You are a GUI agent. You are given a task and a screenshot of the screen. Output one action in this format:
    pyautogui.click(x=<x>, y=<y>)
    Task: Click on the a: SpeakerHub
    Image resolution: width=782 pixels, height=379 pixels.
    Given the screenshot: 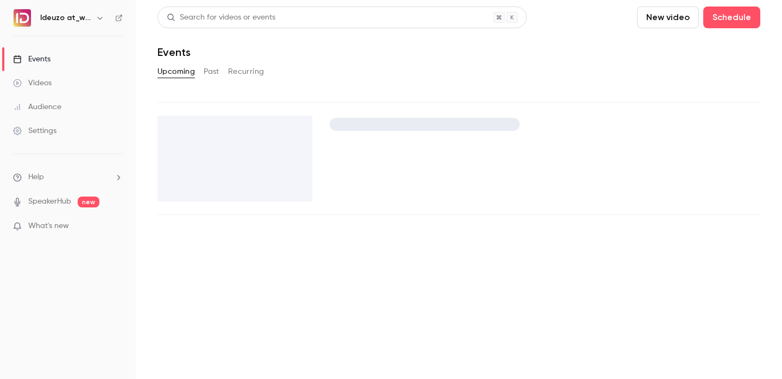 What is the action you would take?
    pyautogui.click(x=49, y=202)
    